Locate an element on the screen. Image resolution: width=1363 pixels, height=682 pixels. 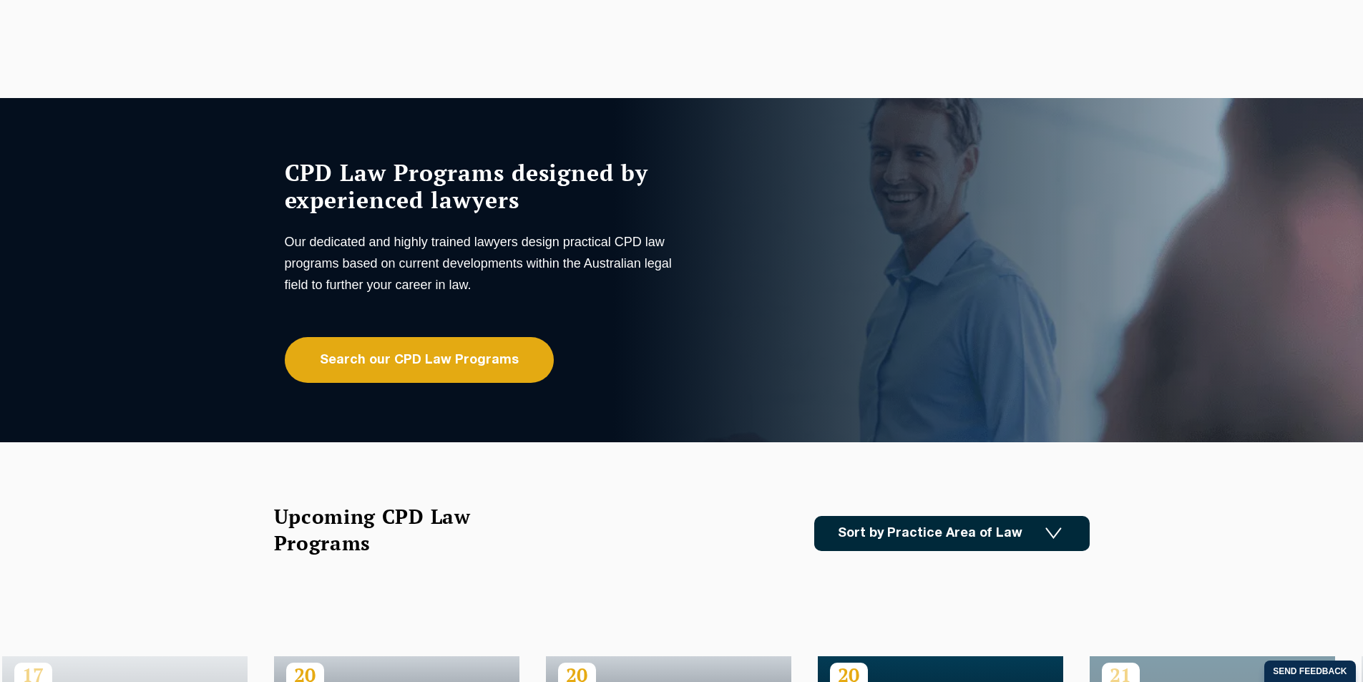
img: Icon is located at coordinates (1053, 533).